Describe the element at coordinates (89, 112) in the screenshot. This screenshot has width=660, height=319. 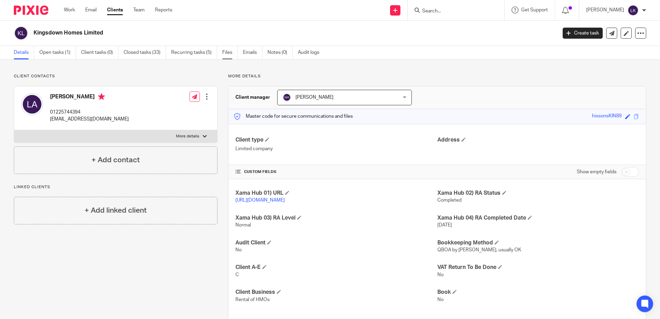
I see `p: 01225744394` at that location.